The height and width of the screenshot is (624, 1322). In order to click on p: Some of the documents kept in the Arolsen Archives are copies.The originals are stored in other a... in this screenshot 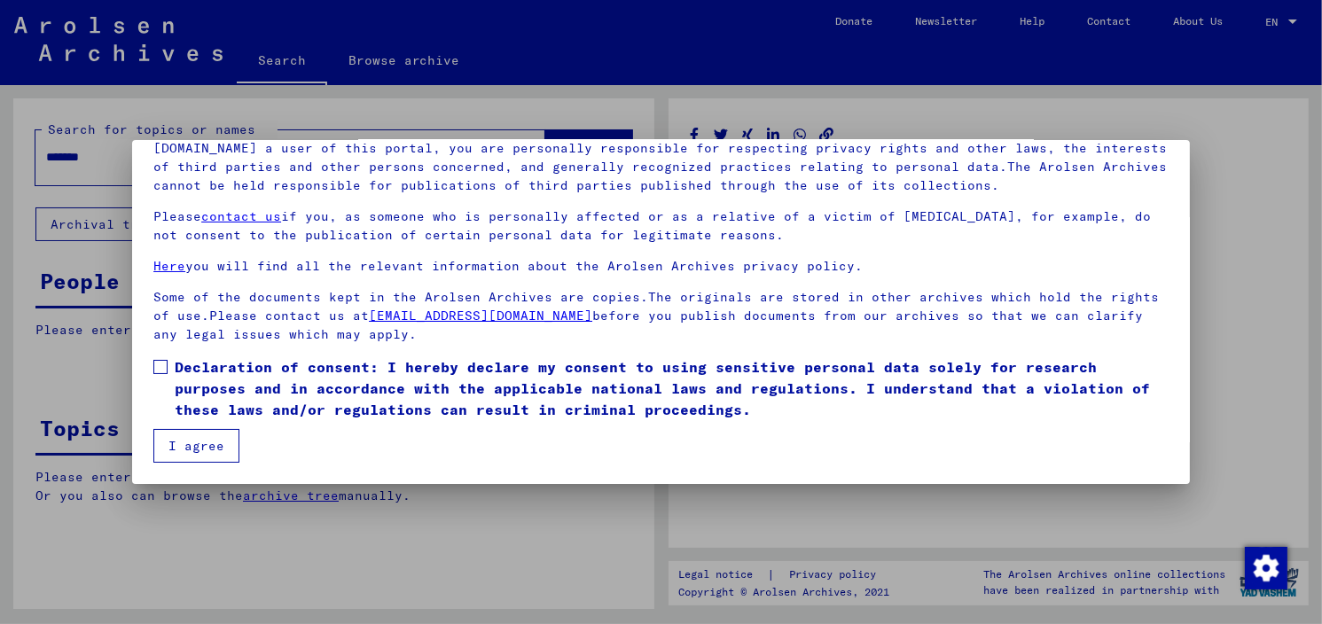, I will do `click(661, 316)`.